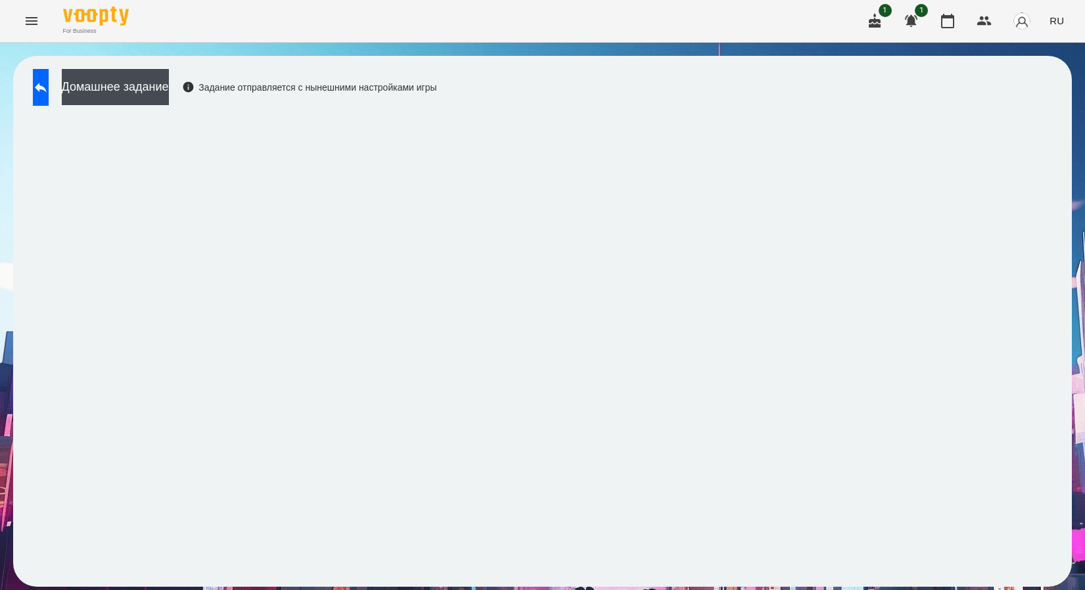 This screenshot has height=590, width=1085. I want to click on img: avatar_s.png, so click(1022, 21).